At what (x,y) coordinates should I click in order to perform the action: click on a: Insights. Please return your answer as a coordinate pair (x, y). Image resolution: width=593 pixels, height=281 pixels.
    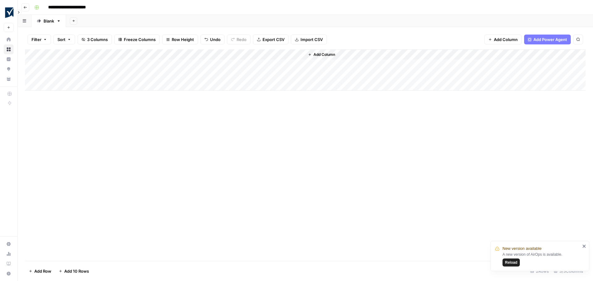
    Looking at the image, I should click on (9, 59).